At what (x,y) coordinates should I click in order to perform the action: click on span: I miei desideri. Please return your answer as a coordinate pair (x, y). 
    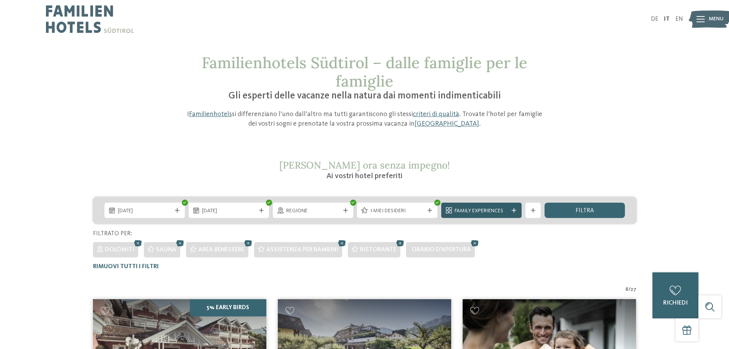
    Looking at the image, I should click on (397, 211).